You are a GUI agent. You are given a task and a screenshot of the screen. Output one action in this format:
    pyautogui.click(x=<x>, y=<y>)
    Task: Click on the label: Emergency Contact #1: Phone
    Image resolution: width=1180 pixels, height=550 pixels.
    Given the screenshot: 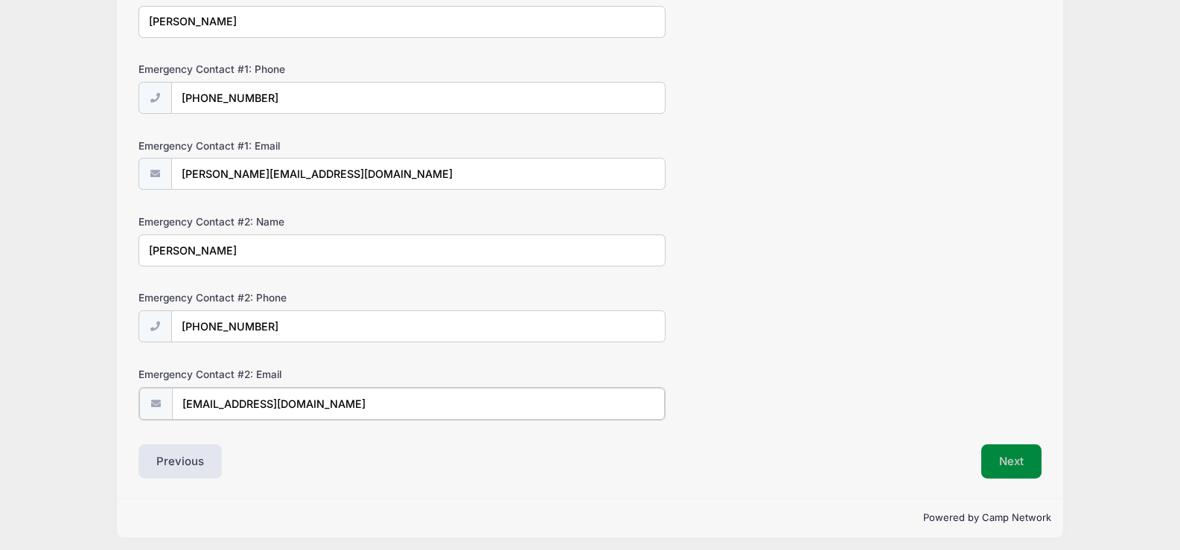 What is the action you would take?
    pyautogui.click(x=289, y=69)
    